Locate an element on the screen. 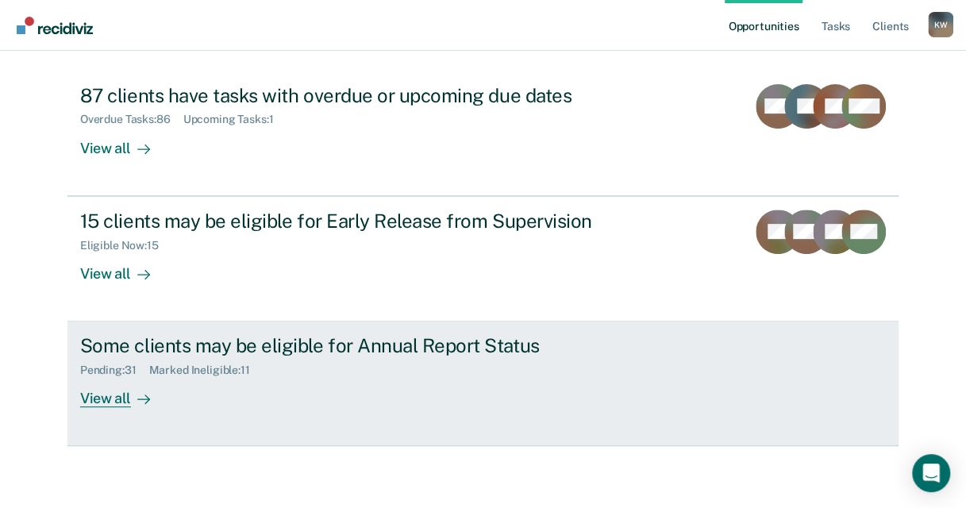 The image size is (966, 508). img: Recidiviz is located at coordinates (55, 25).